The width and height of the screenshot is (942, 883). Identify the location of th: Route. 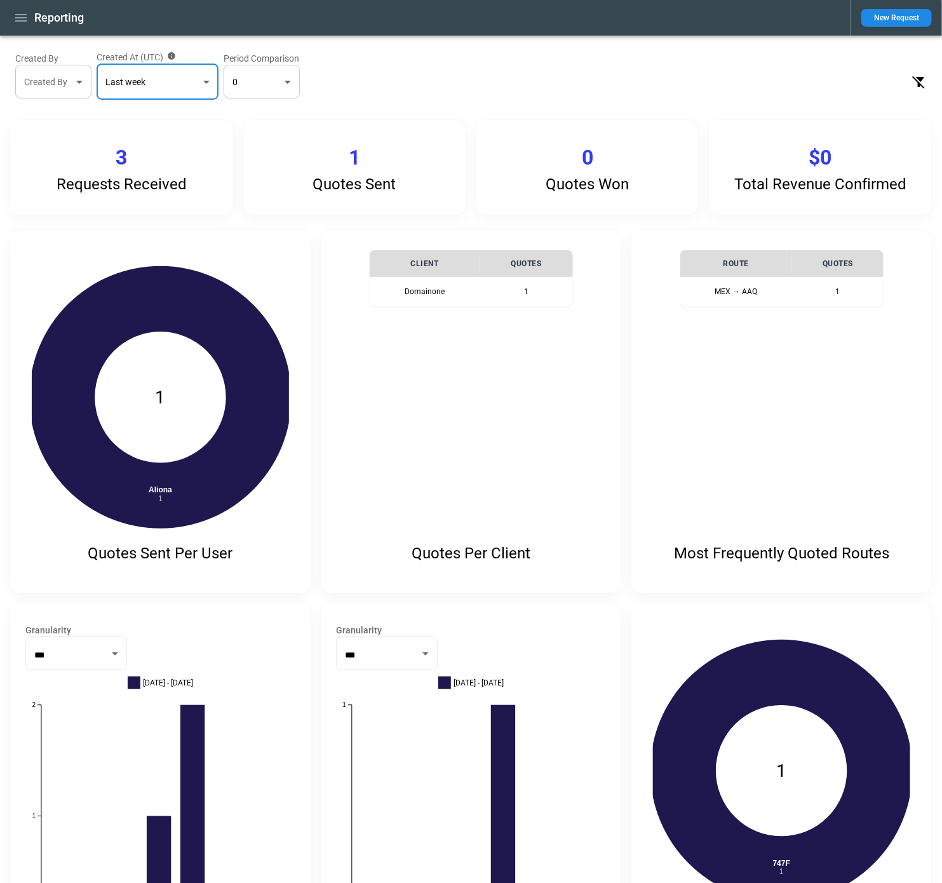
(737, 264).